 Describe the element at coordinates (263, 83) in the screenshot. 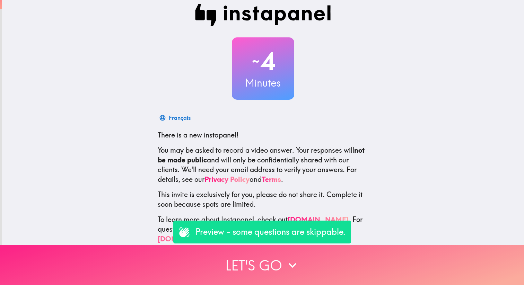

I see `h3: Minutes` at that location.